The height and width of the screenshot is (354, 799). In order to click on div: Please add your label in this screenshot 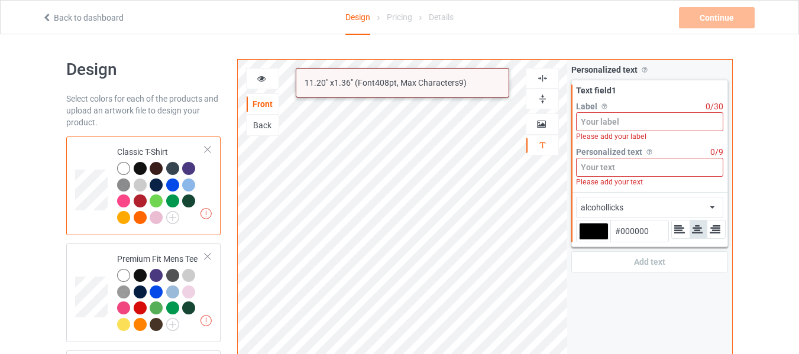, I will do `click(649, 137)`.